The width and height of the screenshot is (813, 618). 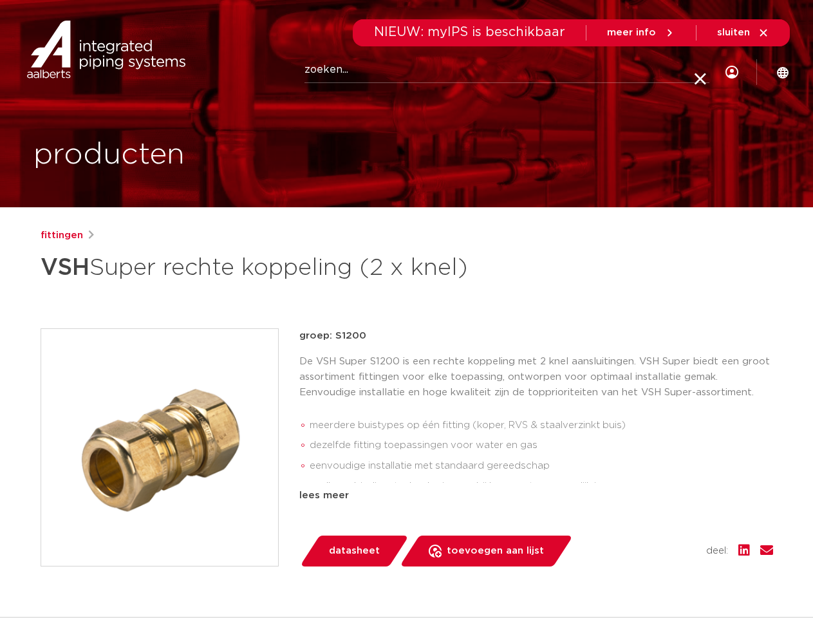 What do you see at coordinates (732, 72) in the screenshot?
I see `div: my IPS` at bounding box center [732, 72].